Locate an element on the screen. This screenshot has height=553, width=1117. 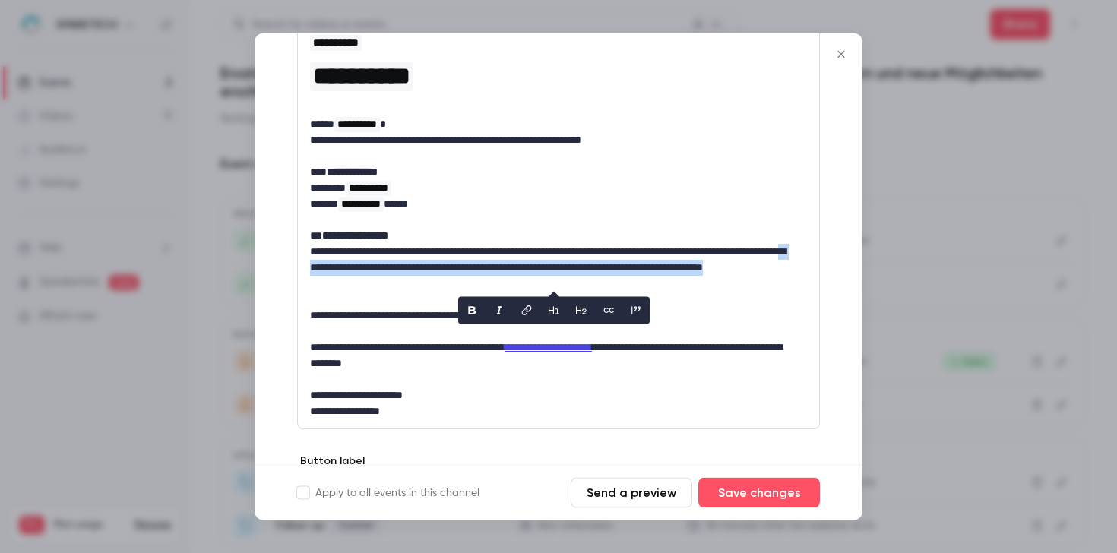
div: editor is located at coordinates (559, 227).